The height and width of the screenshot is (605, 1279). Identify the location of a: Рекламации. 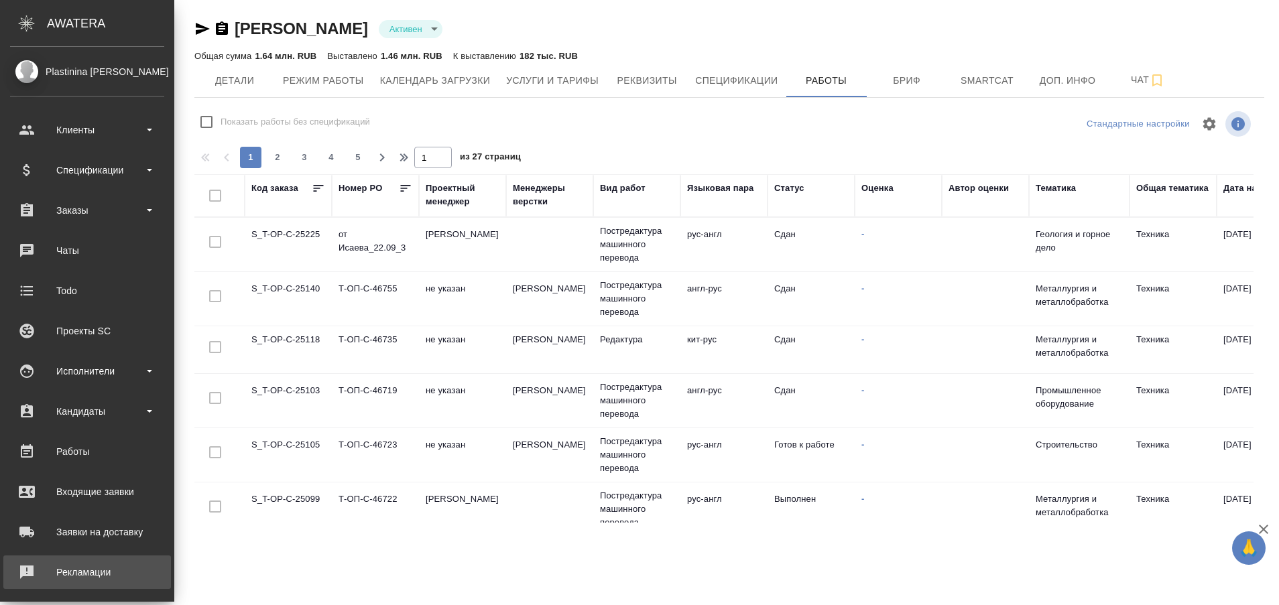
(87, 572).